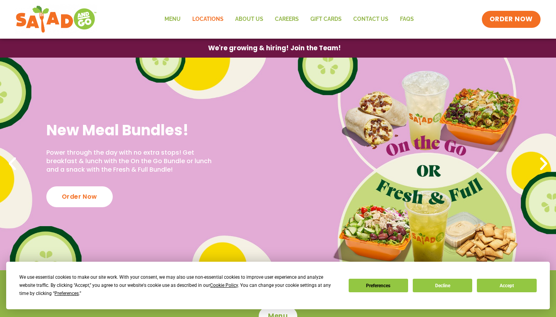  What do you see at coordinates (173, 19) in the screenshot?
I see `a: Menu` at bounding box center [173, 19].